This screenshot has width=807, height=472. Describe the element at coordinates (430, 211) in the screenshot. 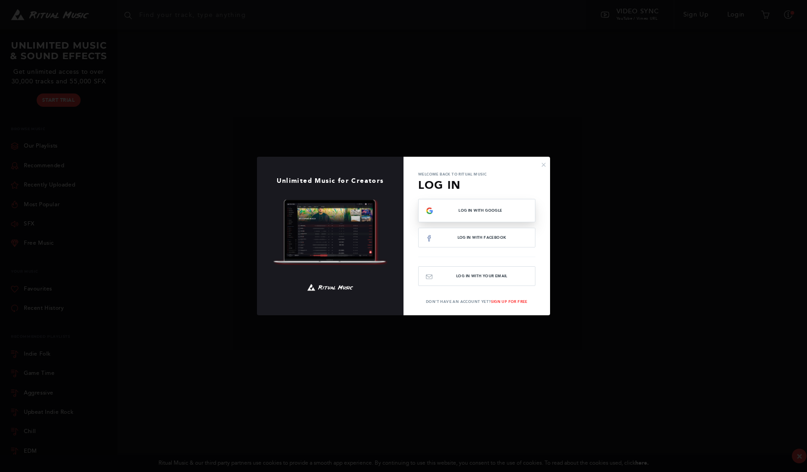

I see `img: g-logo.png` at that location.